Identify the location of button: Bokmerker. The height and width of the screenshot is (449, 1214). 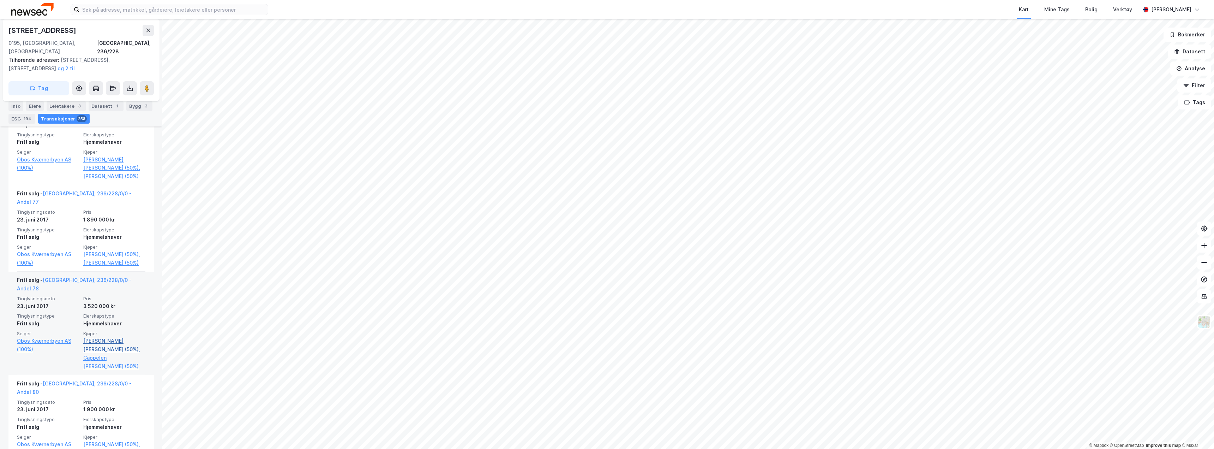
(1188, 35).